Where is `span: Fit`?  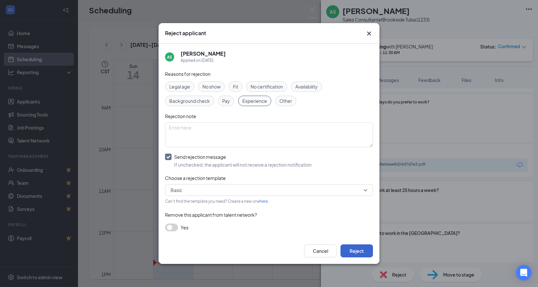 span: Fit is located at coordinates (236, 86).